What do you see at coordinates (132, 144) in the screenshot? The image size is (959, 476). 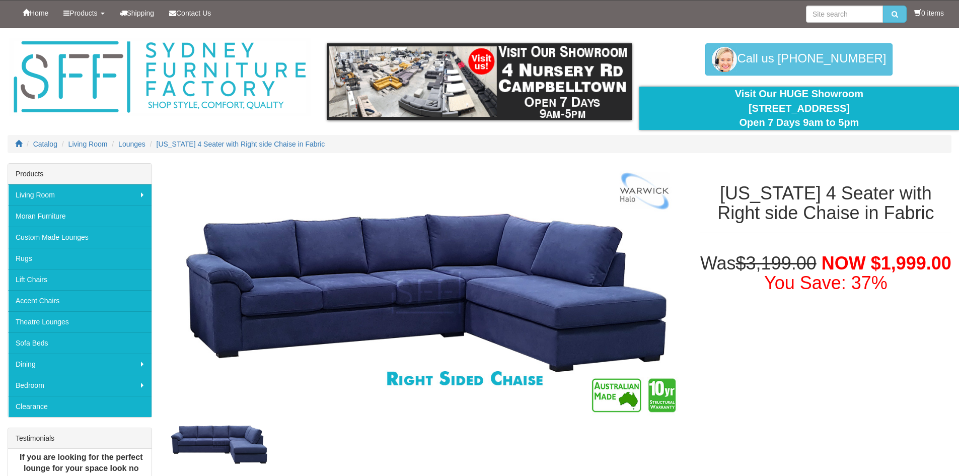 I see `span: Lounges` at bounding box center [132, 144].